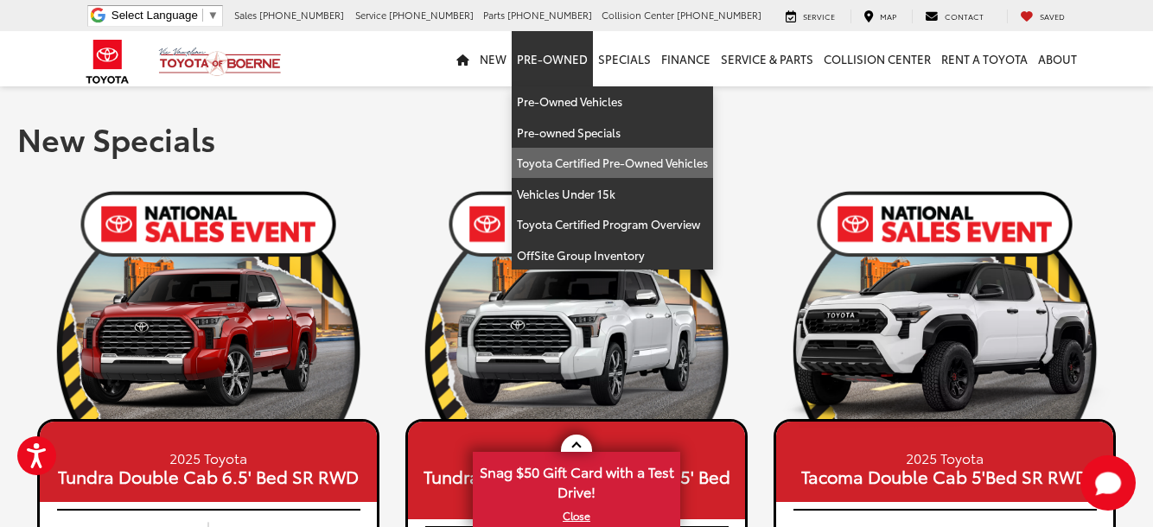  What do you see at coordinates (208, 345) in the screenshot?
I see `img: 25_Tundra_Capstone_Red_Left` at bounding box center [208, 345].